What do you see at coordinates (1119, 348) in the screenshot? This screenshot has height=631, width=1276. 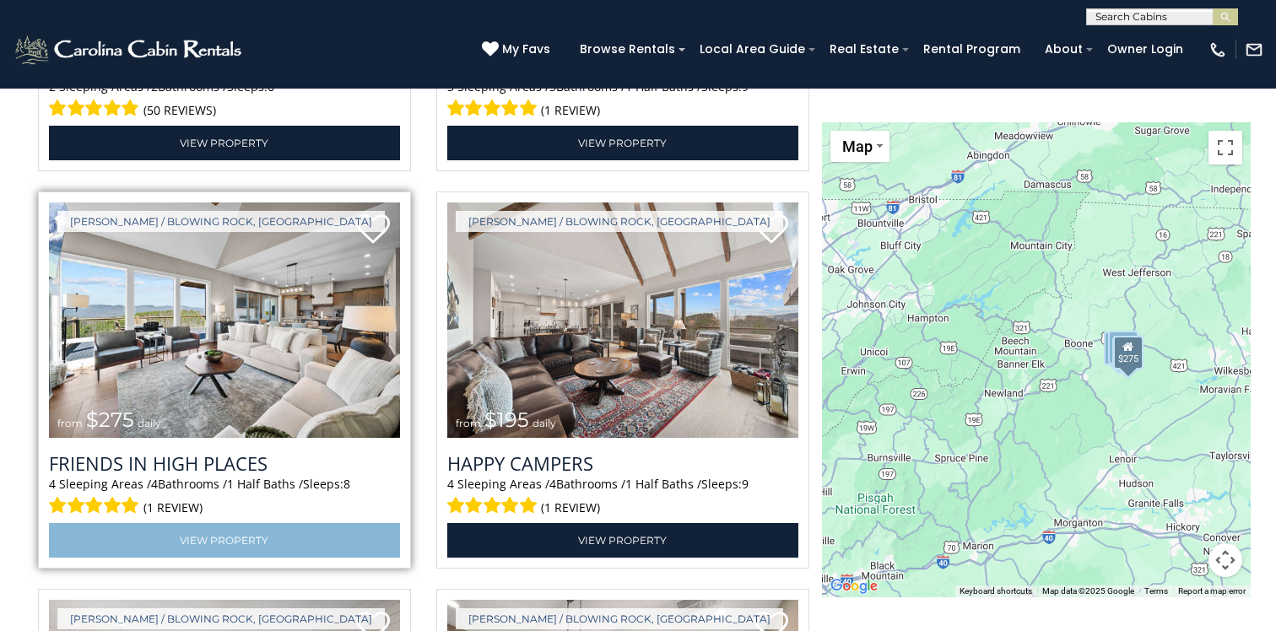 I see `div: $355` at bounding box center [1119, 348].